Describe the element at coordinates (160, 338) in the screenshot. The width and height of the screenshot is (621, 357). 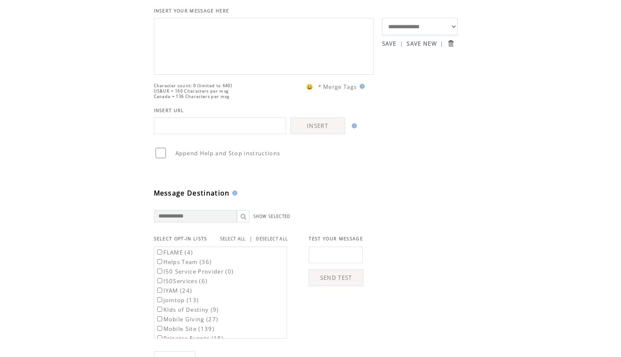
I see `input: Princess Events (18)` at that location.